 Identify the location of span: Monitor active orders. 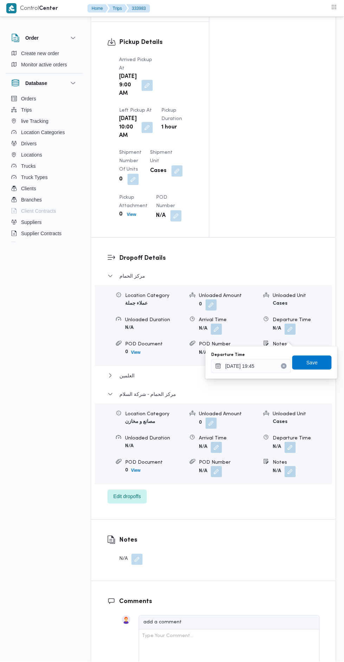
(44, 65).